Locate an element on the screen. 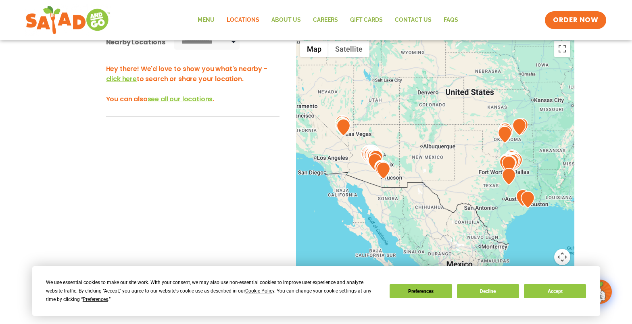  button: Show satellite imagery is located at coordinates (349, 49).